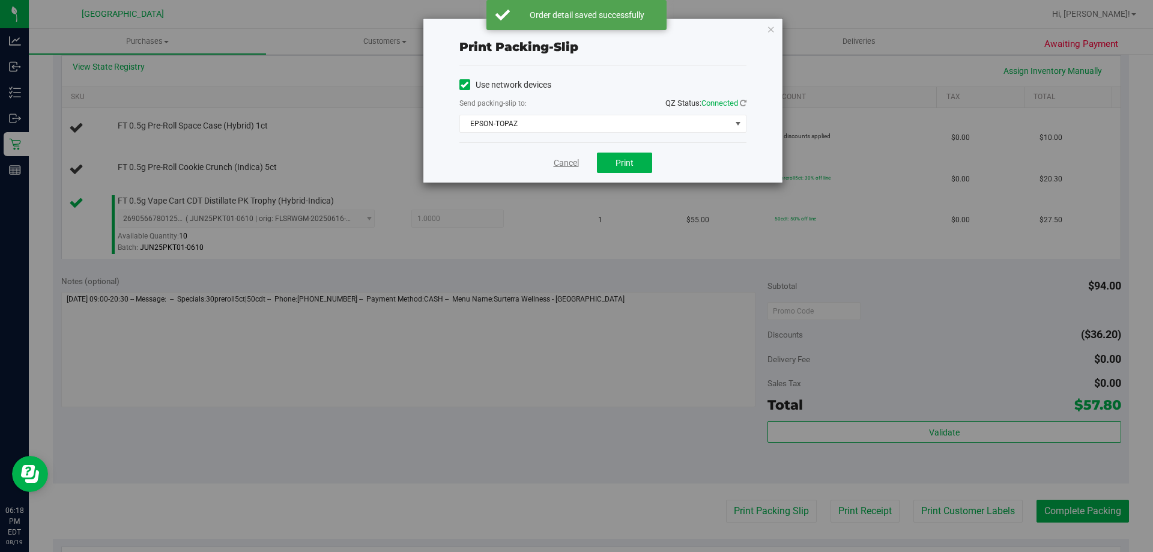  Describe the element at coordinates (587, 15) in the screenshot. I see `div: Order detail saved successfully` at that location.